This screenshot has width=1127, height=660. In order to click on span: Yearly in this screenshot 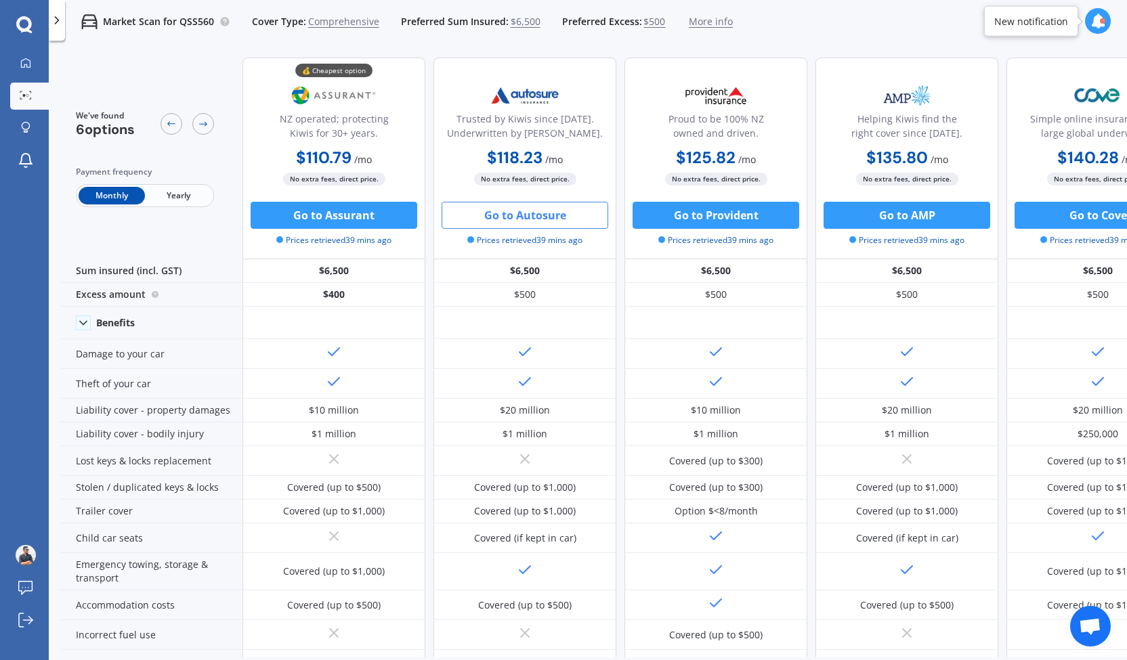, I will do `click(178, 196)`.